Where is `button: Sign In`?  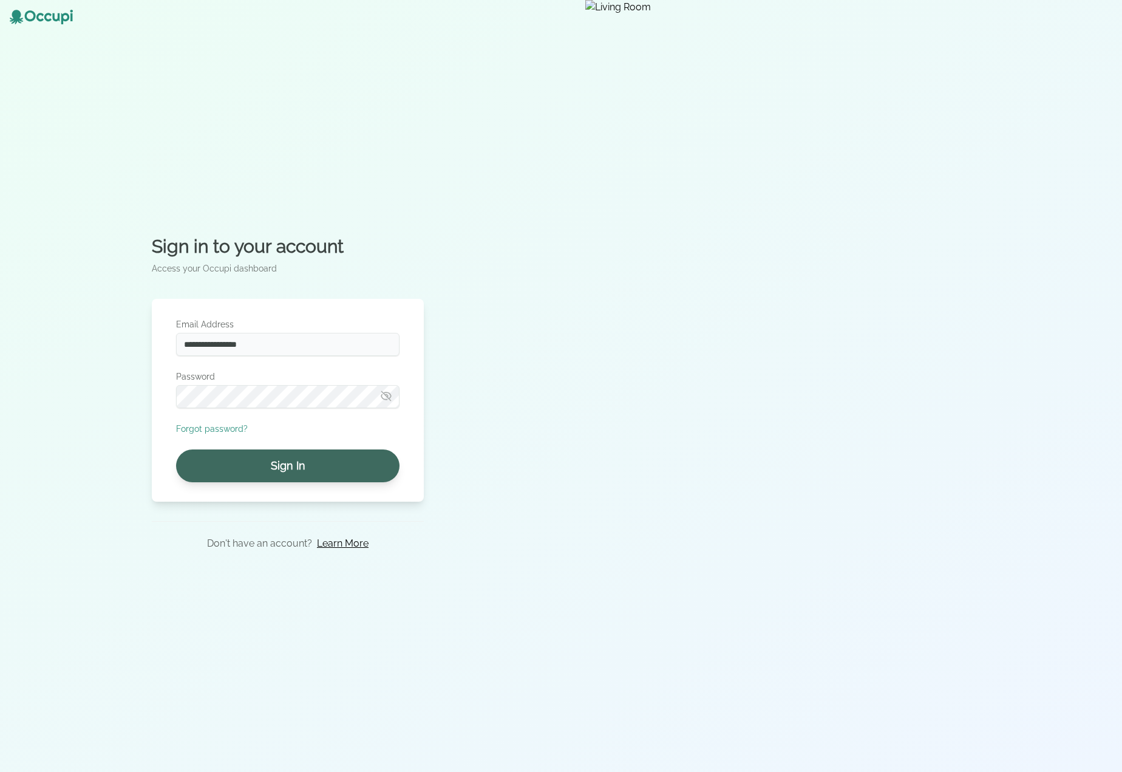 button: Sign In is located at coordinates (288, 466).